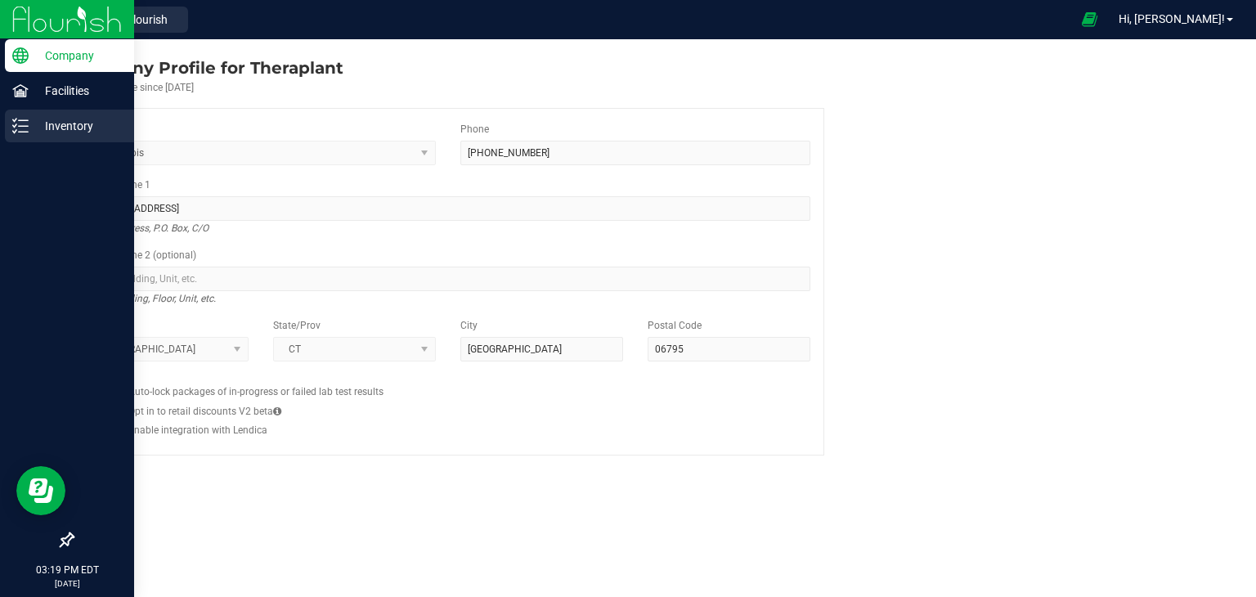 This screenshot has width=1256, height=597. I want to click on p: Inventory, so click(78, 126).